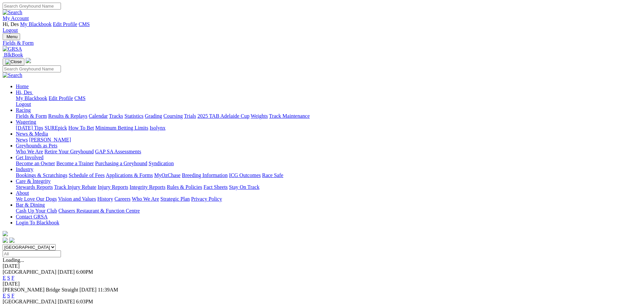  Describe the element at coordinates (30, 157) in the screenshot. I see `a: Get Involved` at that location.